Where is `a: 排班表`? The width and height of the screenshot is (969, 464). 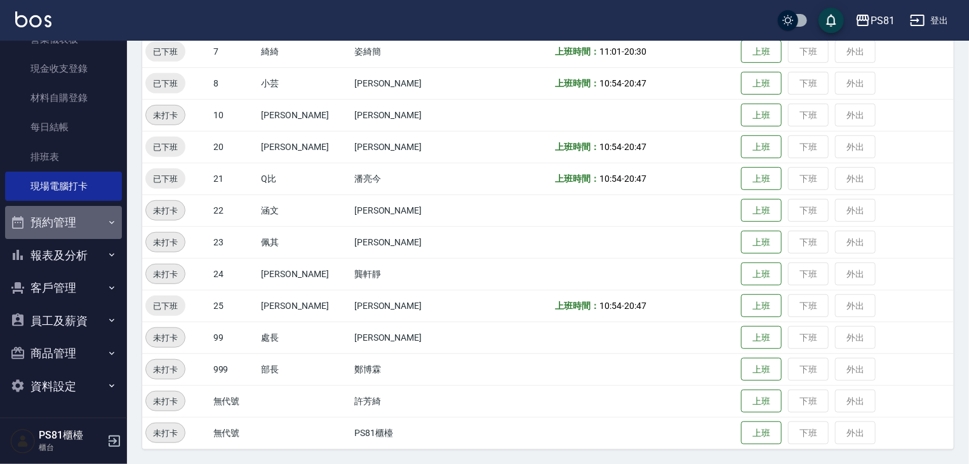 a: 排班表 is located at coordinates (64, 157).